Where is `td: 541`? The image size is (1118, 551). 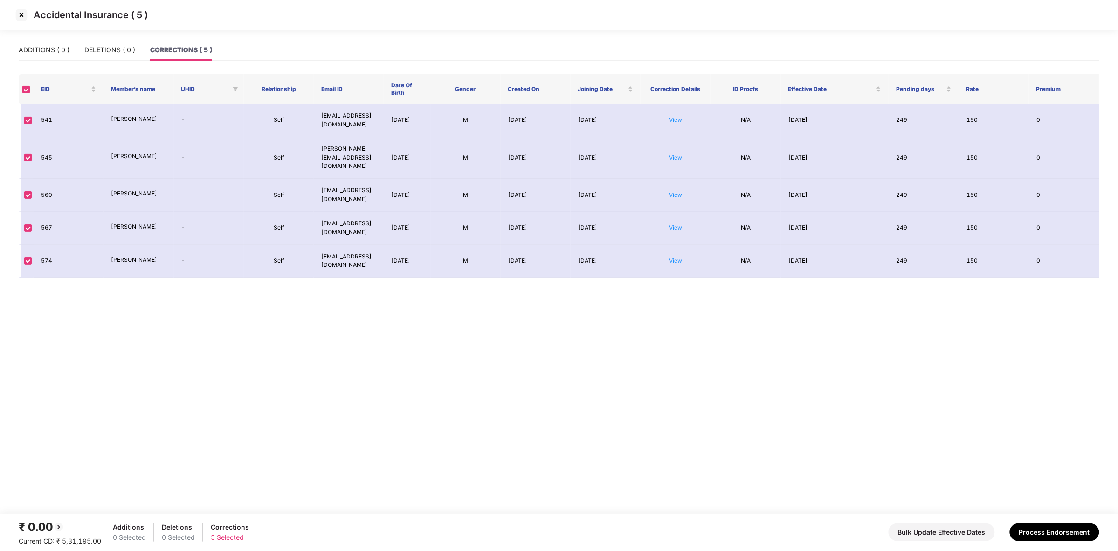
td: 541 is located at coordinates (69, 120).